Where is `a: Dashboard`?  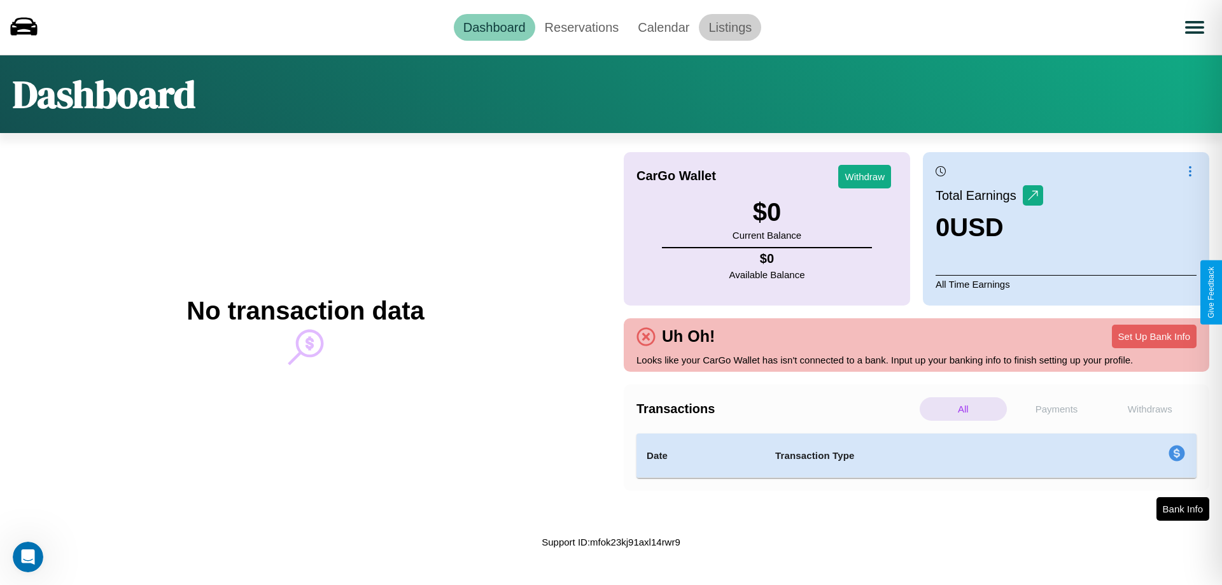
a: Dashboard is located at coordinates (495, 27).